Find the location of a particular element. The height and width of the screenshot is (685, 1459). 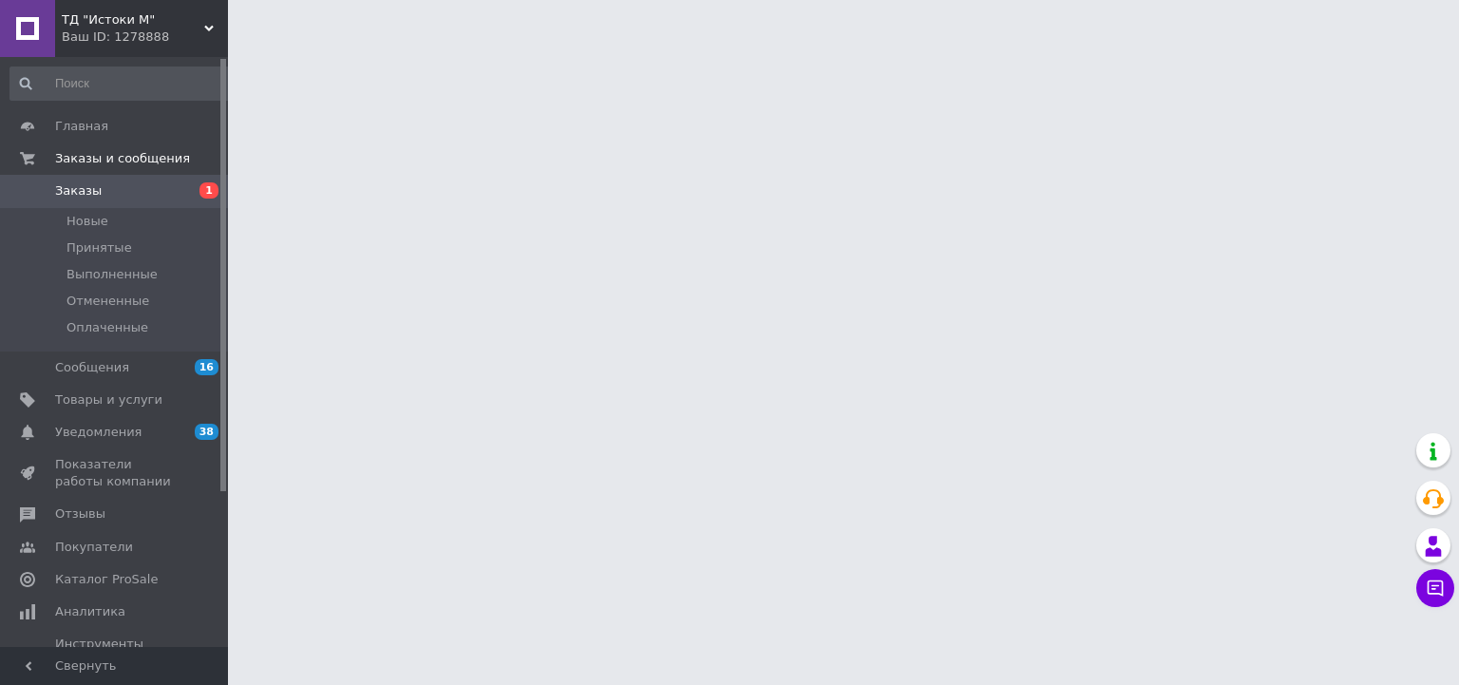

span: Аналитика is located at coordinates (90, 612).